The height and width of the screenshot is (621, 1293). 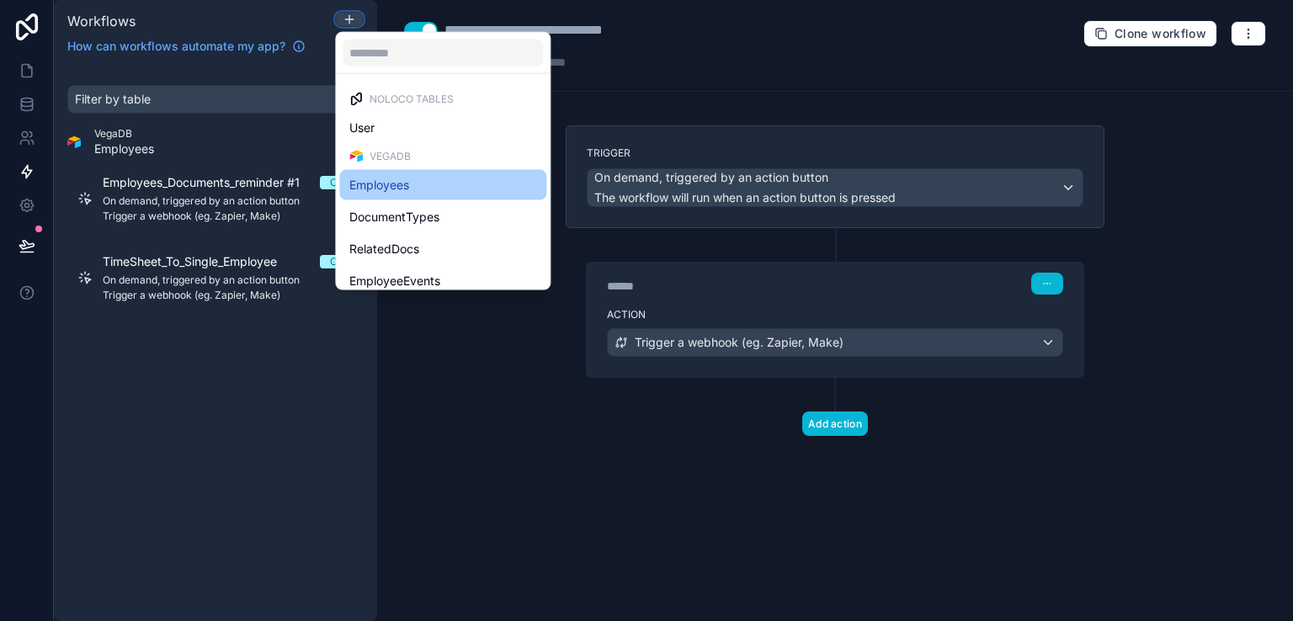 I want to click on span: Noloco tables, so click(x=412, y=99).